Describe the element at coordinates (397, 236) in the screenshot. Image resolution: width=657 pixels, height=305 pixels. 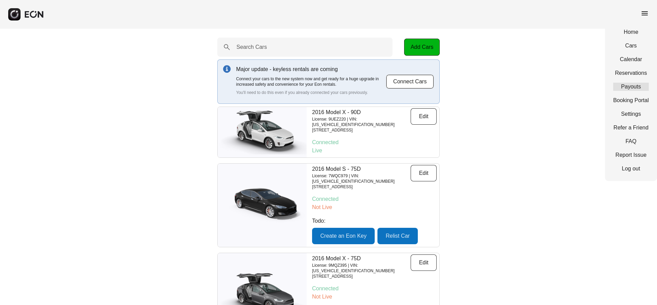
I see `button: Relist Car` at that location.